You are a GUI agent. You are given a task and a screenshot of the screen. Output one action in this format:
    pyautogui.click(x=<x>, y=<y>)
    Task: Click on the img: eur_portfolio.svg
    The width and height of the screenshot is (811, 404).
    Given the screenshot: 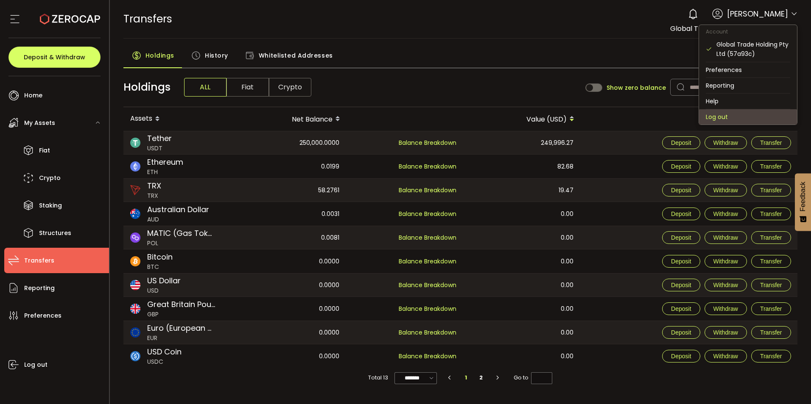 What is the action you would take?
    pyautogui.click(x=135, y=333)
    